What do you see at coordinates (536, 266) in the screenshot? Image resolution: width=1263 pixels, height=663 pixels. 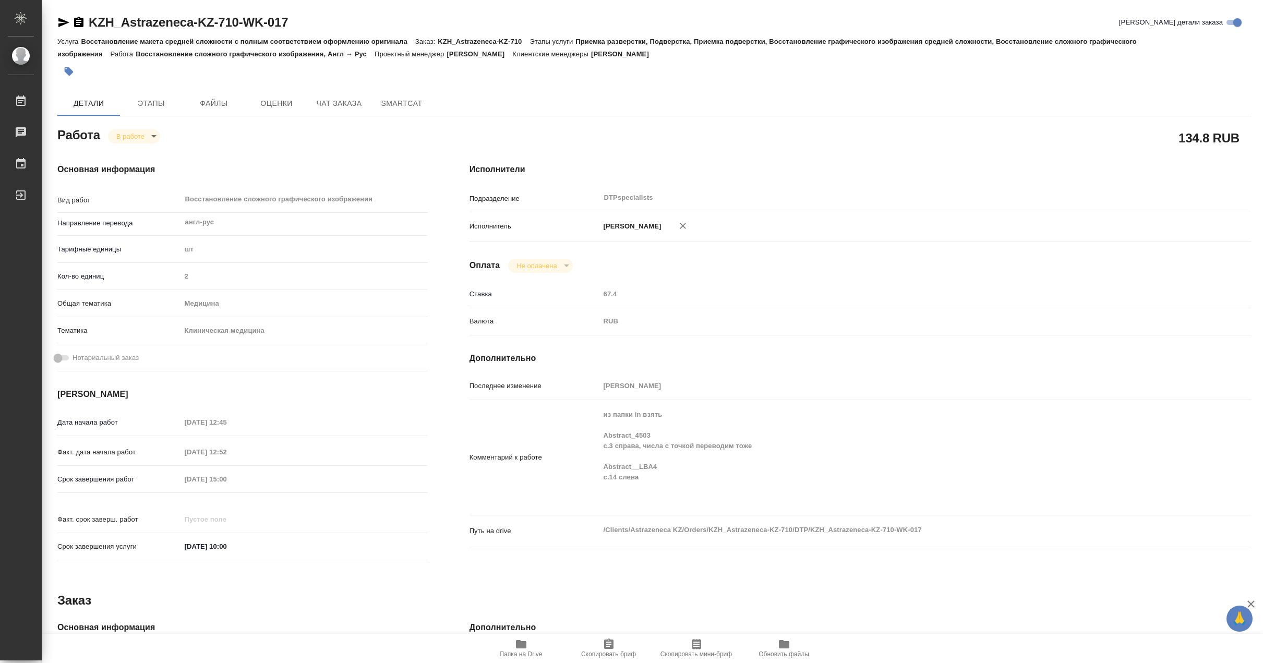 I see `button: Не оплачена` at bounding box center [536, 266].